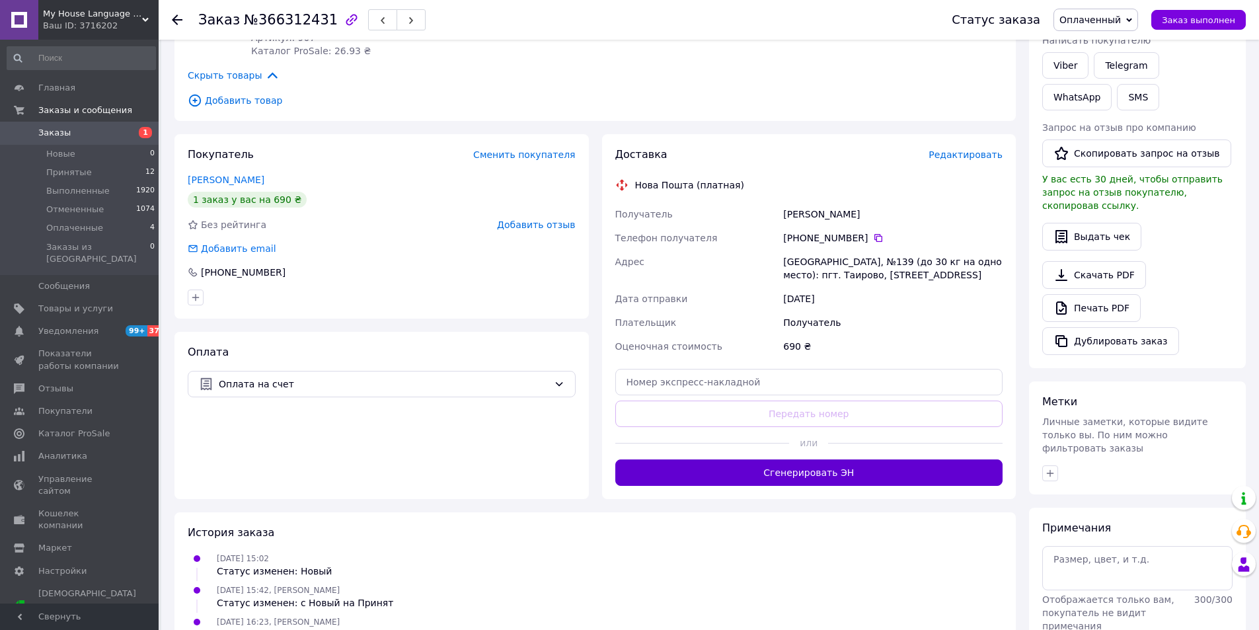  Describe the element at coordinates (80, 520) in the screenshot. I see `span: Кошелек компании` at that location.